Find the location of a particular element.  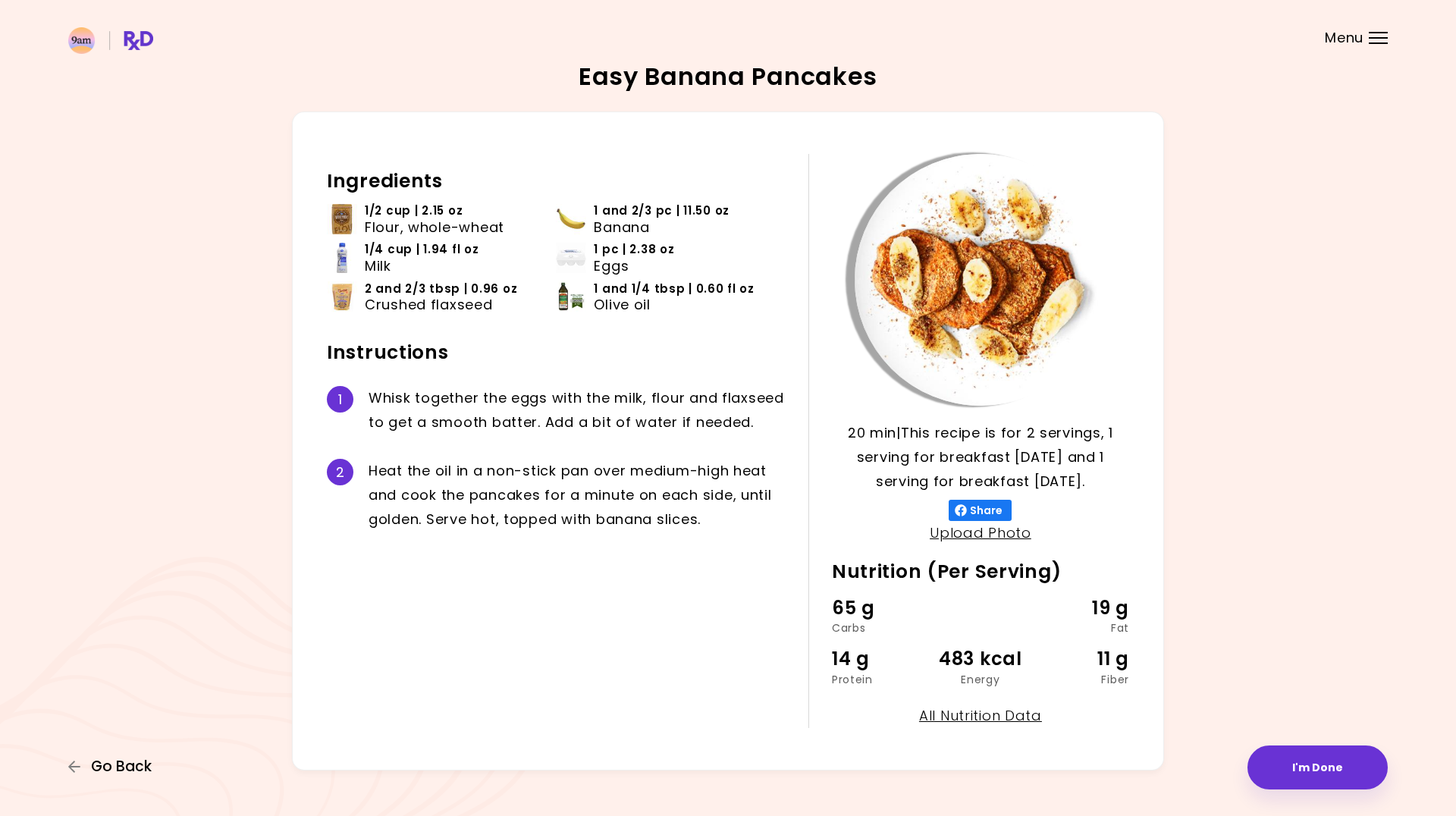

span: 1 and 1/4 tbsp | 0.60 fl oz is located at coordinates (673, 289).